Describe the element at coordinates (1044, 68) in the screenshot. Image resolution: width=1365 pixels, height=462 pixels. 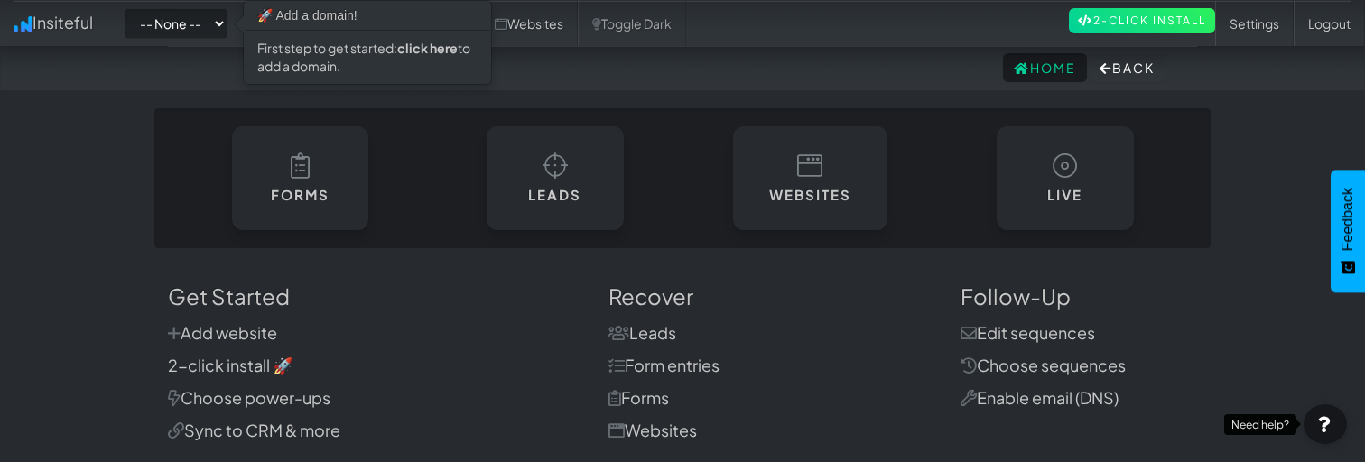
I see `a: Home` at that location.